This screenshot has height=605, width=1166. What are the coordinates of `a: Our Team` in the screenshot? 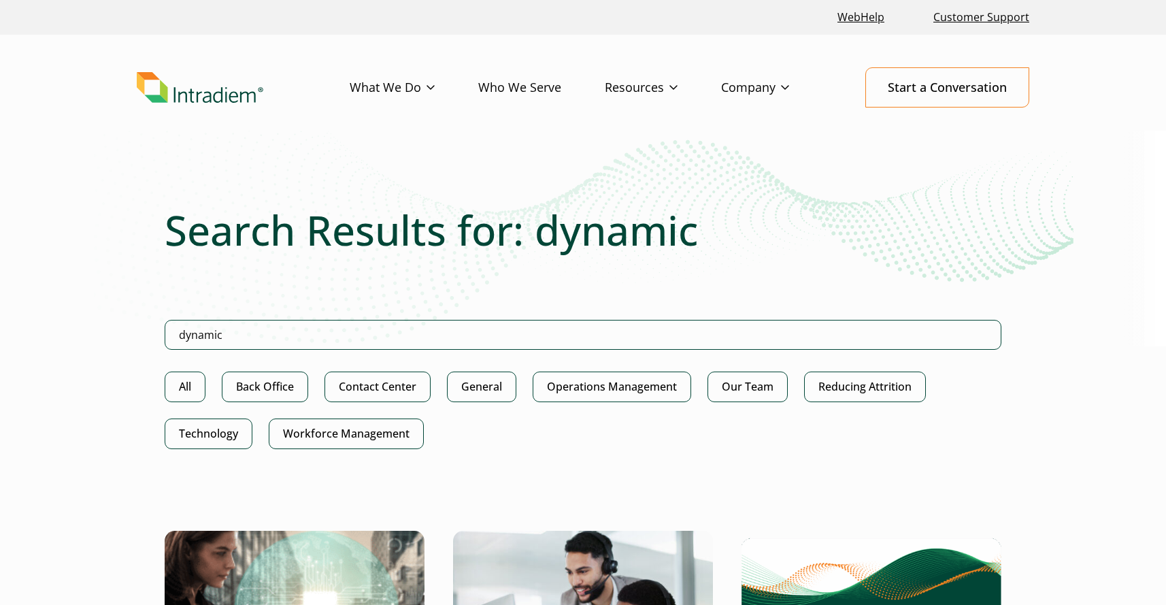 It's located at (748, 386).